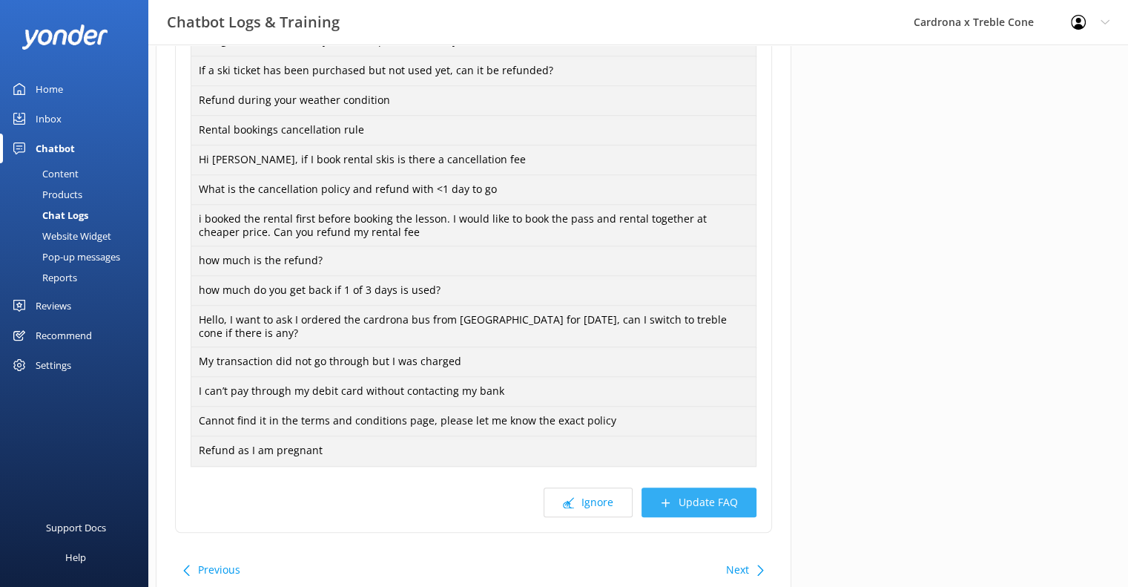 This screenshot has width=1128, height=587. I want to click on div: Inbox, so click(48, 119).